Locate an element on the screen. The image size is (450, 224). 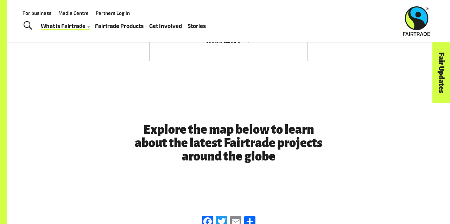
img: Fairtrade Australia New Zealand logo is located at coordinates (417, 21).